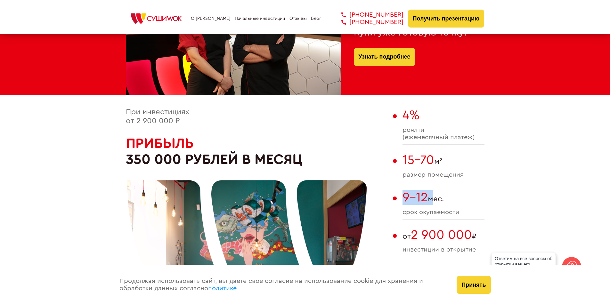  I want to click on a: Начальные инвестиции, so click(260, 19).